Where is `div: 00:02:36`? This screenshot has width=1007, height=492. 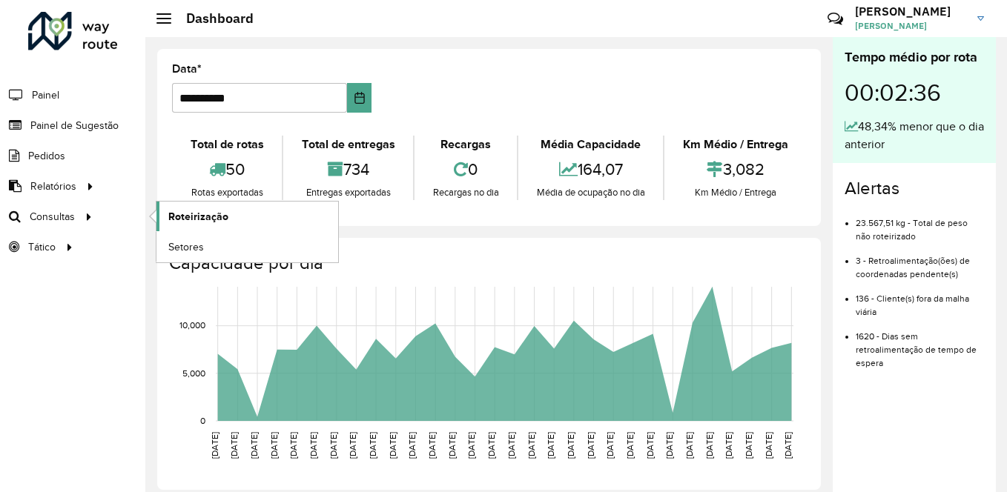 div: 00:02:36 is located at coordinates (914, 93).